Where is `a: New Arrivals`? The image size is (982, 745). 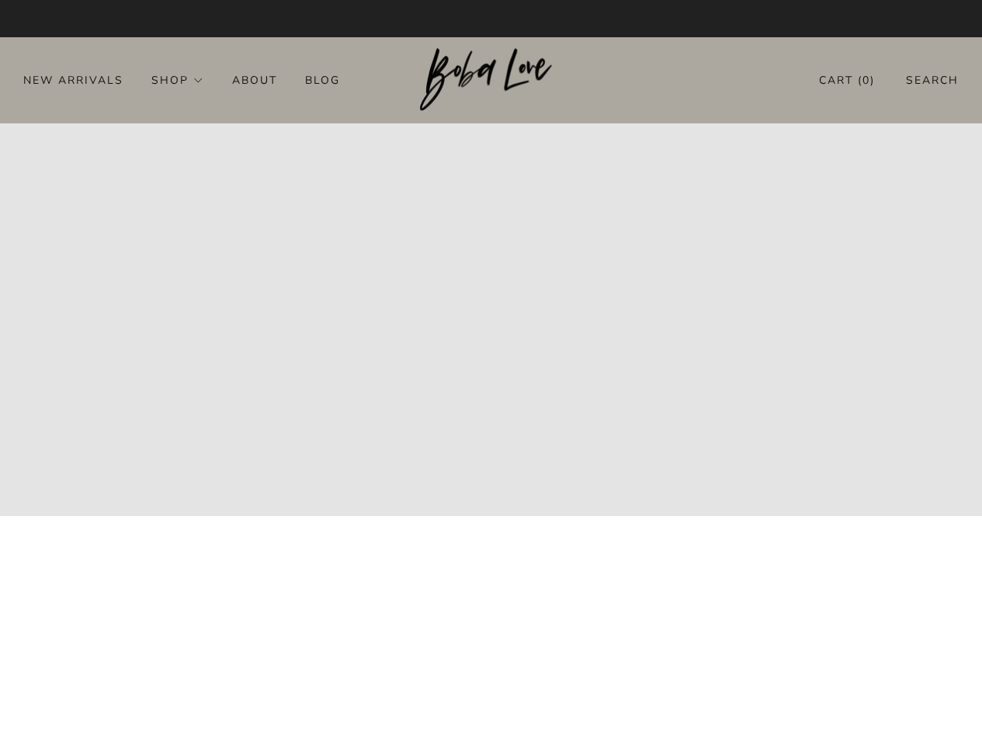
a: New Arrivals is located at coordinates (73, 80).